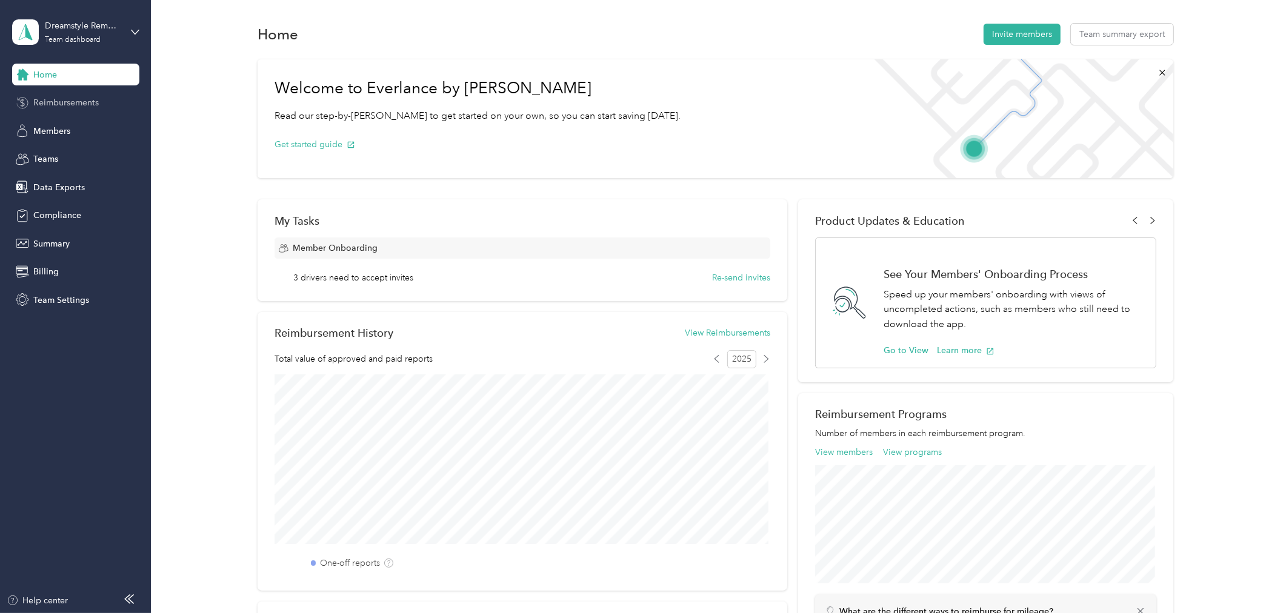 This screenshot has width=1286, height=613. What do you see at coordinates (315, 144) in the screenshot?
I see `button: Get started guide` at bounding box center [315, 144].